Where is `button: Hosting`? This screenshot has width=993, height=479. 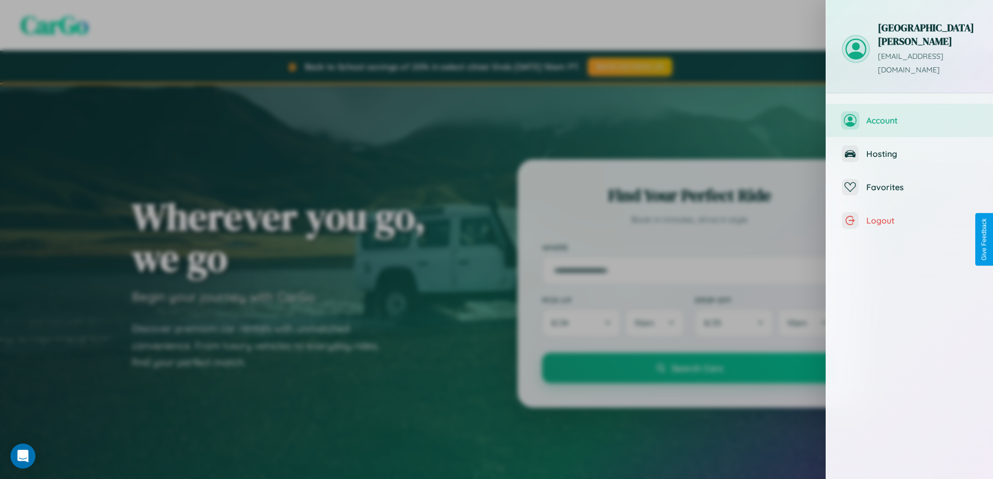
button: Hosting is located at coordinates (910, 154).